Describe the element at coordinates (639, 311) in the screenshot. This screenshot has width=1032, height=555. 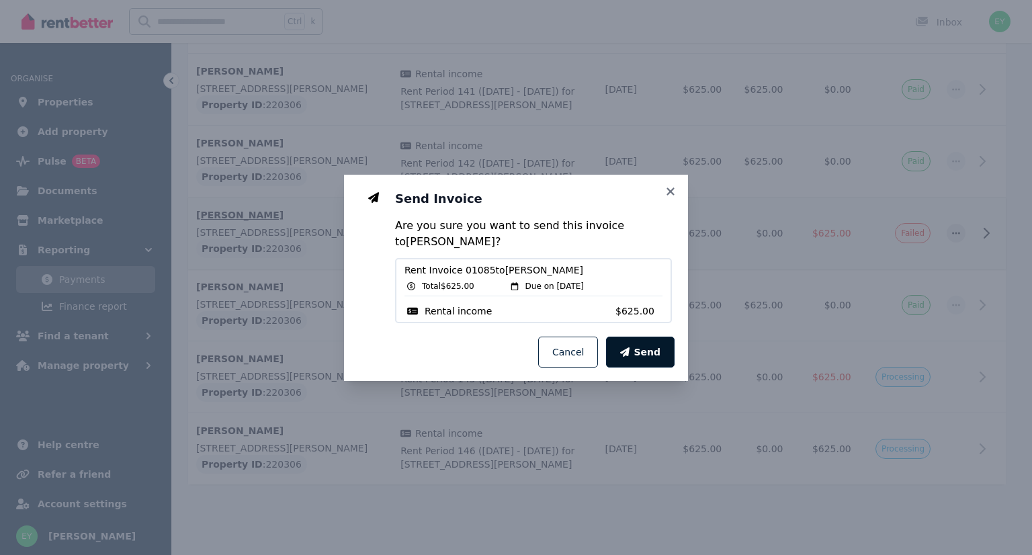
I see `span: $625.00` at that location.